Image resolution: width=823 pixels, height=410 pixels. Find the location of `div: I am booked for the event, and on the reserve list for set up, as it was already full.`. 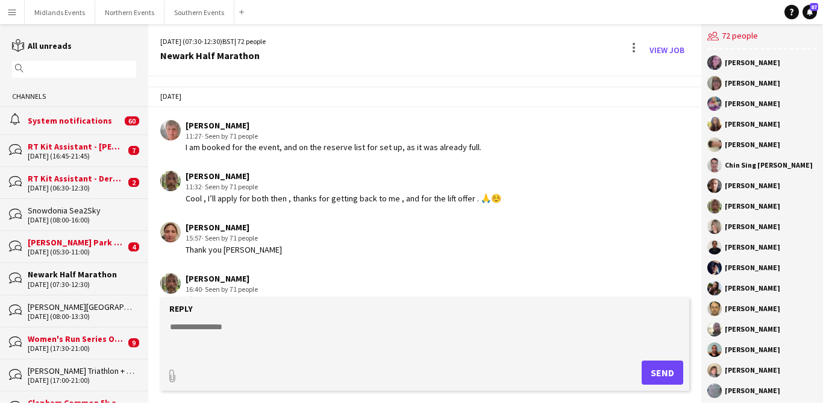

div: I am booked for the event, and on the reserve list for set up, as it was already full. is located at coordinates (333, 147).